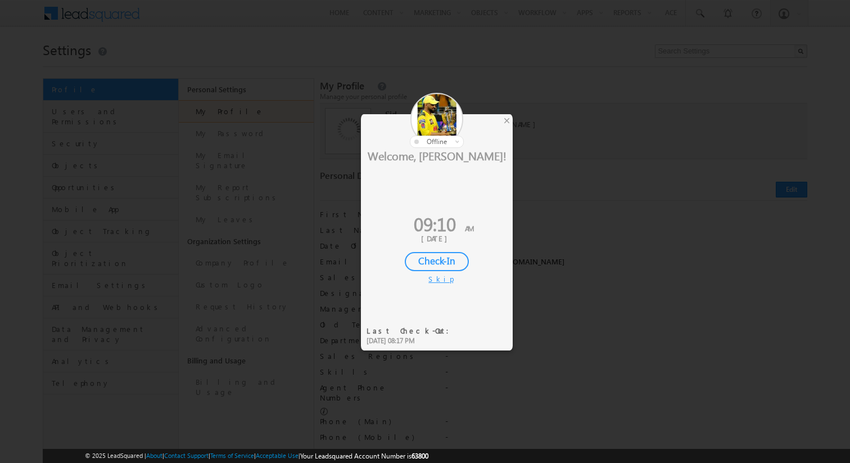  I want to click on span: offline, so click(437, 141).